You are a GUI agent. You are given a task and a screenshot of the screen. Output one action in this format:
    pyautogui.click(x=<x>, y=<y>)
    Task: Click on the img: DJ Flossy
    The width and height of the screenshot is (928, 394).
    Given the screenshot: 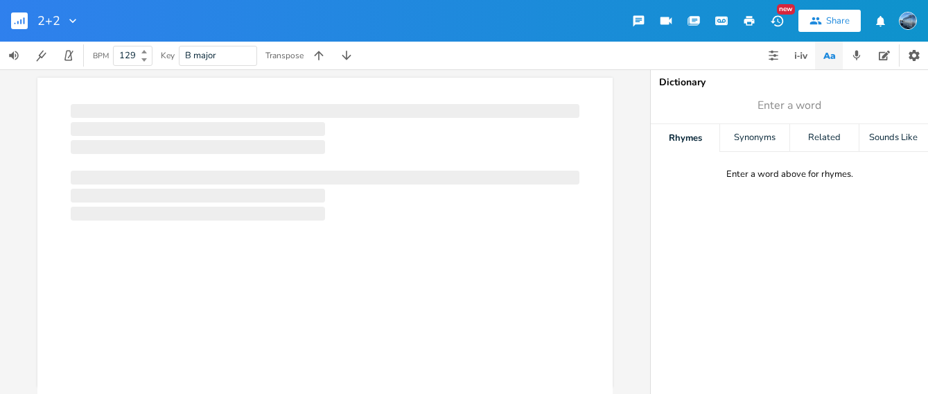 What is the action you would take?
    pyautogui.click(x=908, y=21)
    